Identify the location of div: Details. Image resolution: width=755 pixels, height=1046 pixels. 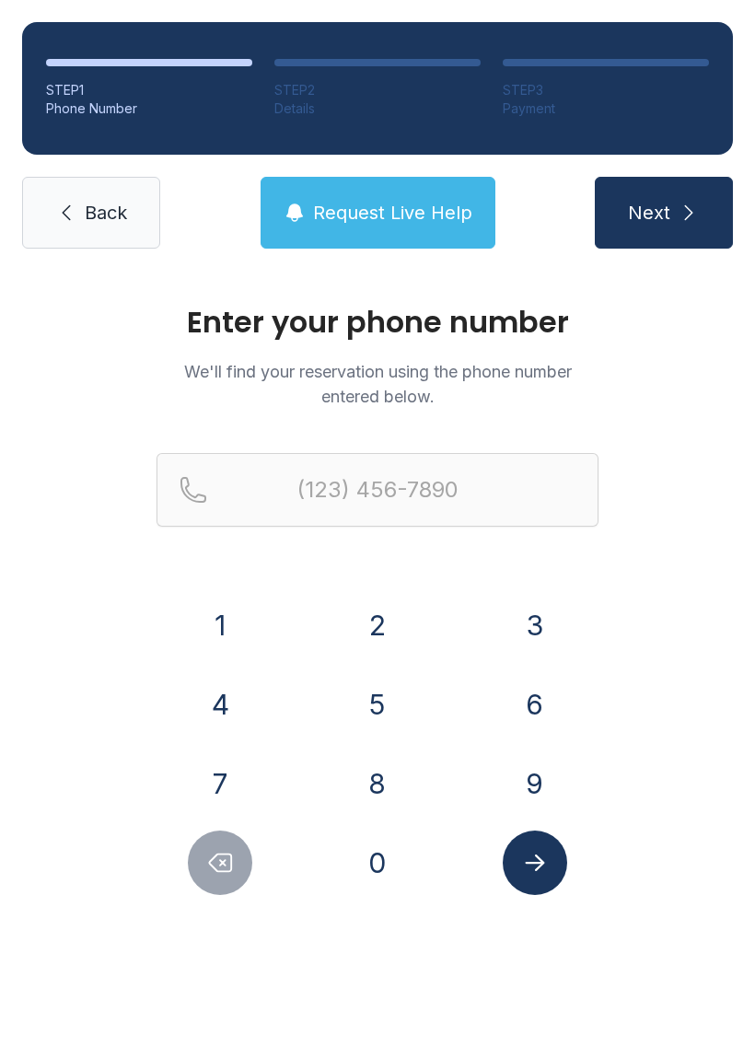
(378, 109).